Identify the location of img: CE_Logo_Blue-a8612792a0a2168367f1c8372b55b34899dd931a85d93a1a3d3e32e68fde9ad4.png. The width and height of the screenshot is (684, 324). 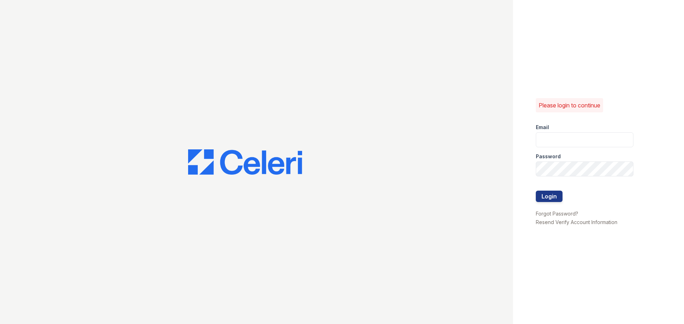
(245, 162).